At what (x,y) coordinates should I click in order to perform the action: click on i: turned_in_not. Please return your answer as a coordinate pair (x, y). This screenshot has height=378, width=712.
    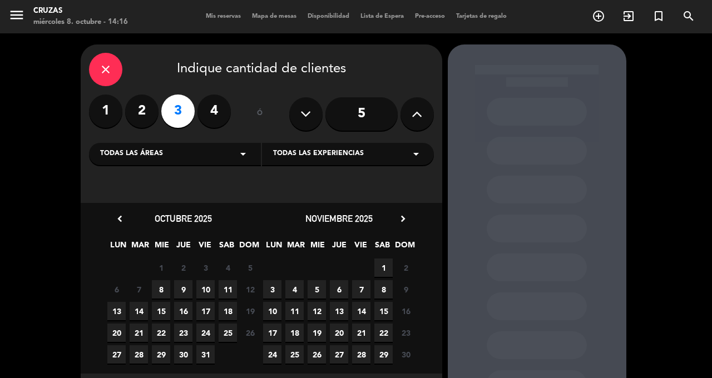
    Looking at the image, I should click on (658, 16).